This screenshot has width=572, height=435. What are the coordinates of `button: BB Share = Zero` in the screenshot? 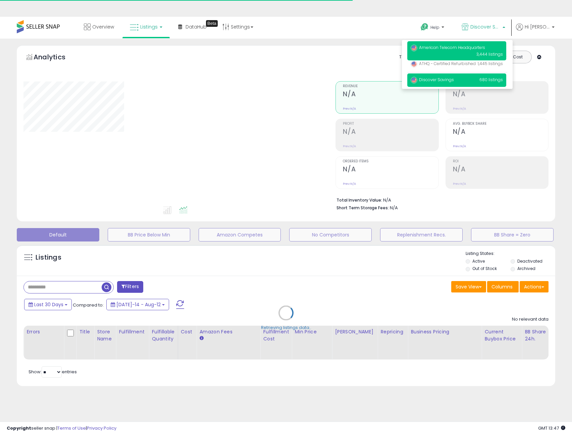 It's located at (512, 235).